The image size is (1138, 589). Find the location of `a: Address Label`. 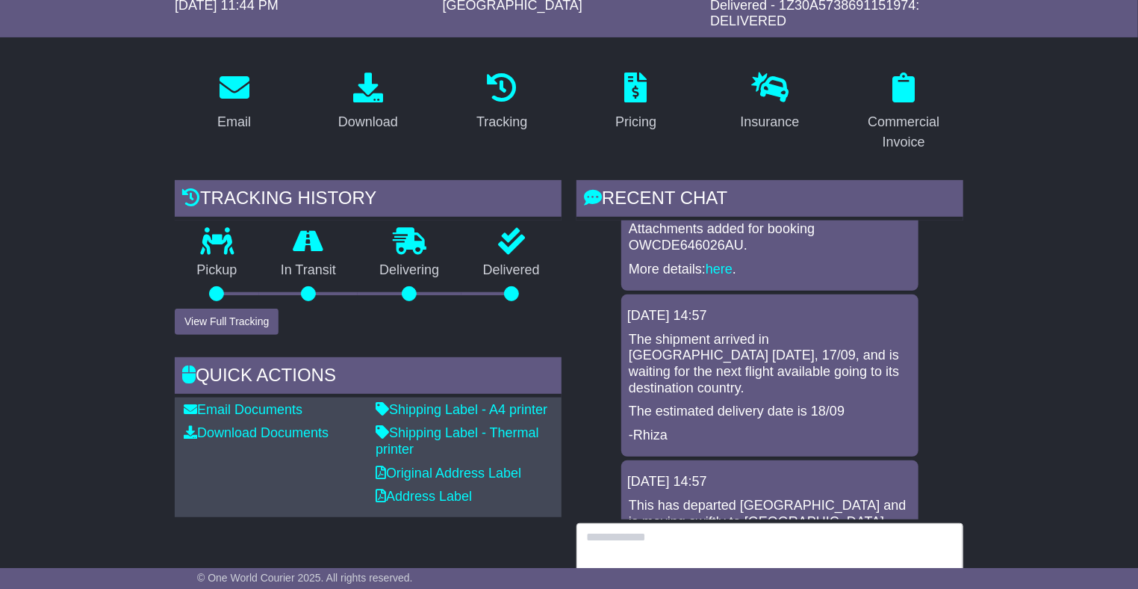

a: Address Label is located at coordinates (424, 496).